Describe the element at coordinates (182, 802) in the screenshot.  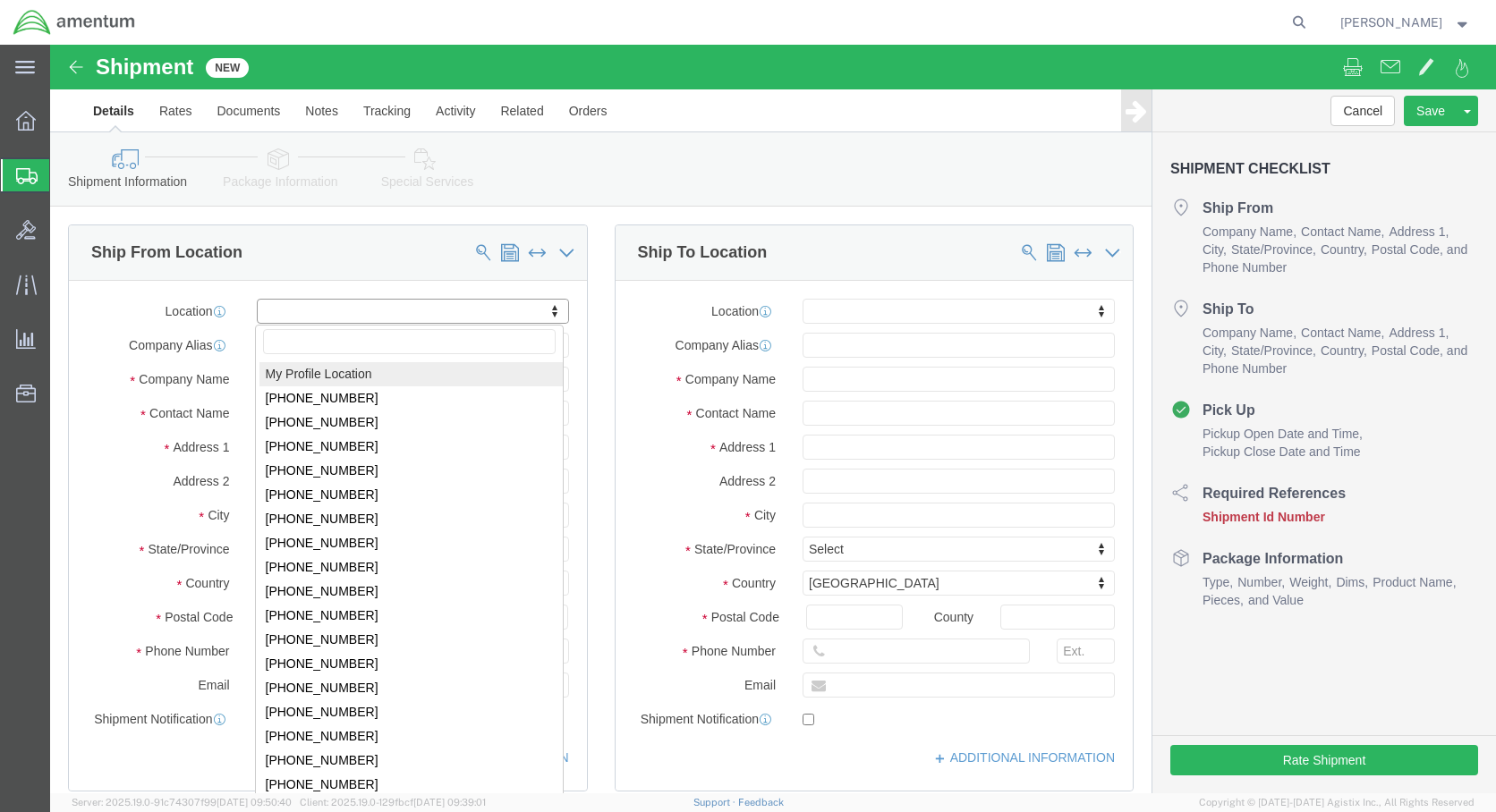
I see `span: Server: 2025.19.0-91c74307f99` at that location.